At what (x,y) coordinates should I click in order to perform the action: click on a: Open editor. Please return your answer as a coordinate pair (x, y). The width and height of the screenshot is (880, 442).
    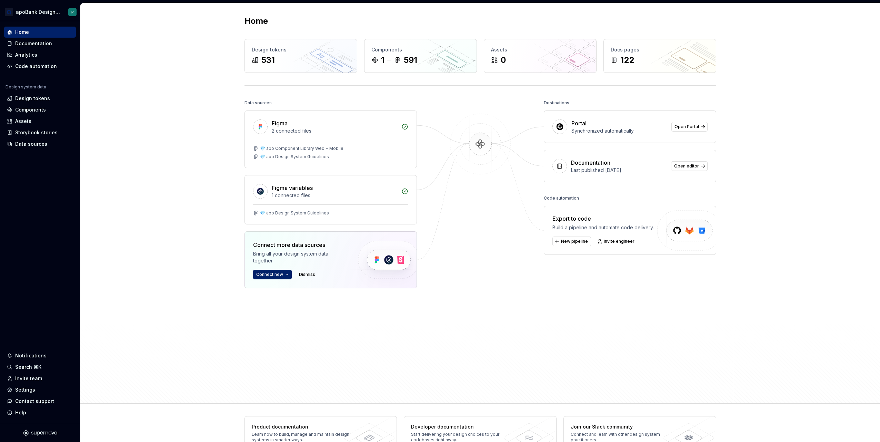
    Looking at the image, I should click on (690, 166).